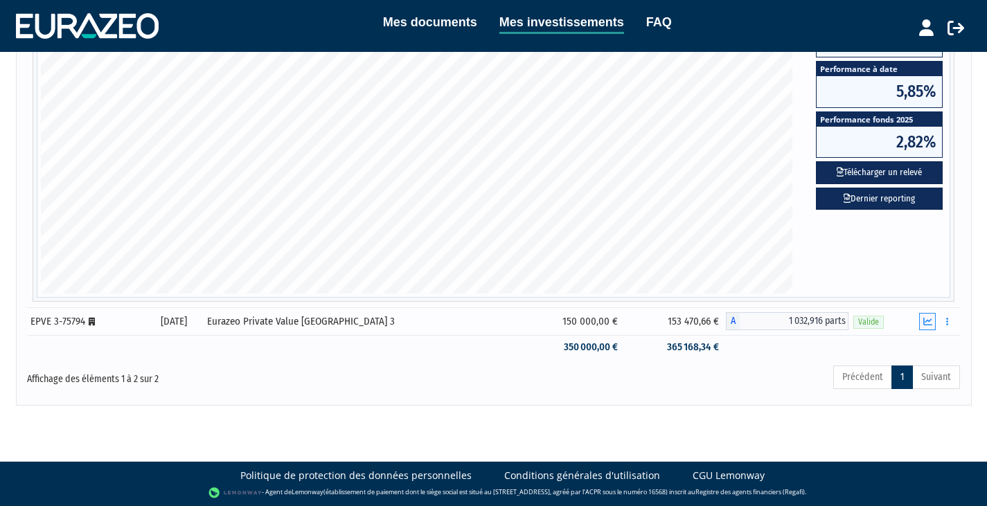 The height and width of the screenshot is (506, 987). What do you see at coordinates (729, 476) in the screenshot?
I see `a: CGU Lemonway` at bounding box center [729, 476].